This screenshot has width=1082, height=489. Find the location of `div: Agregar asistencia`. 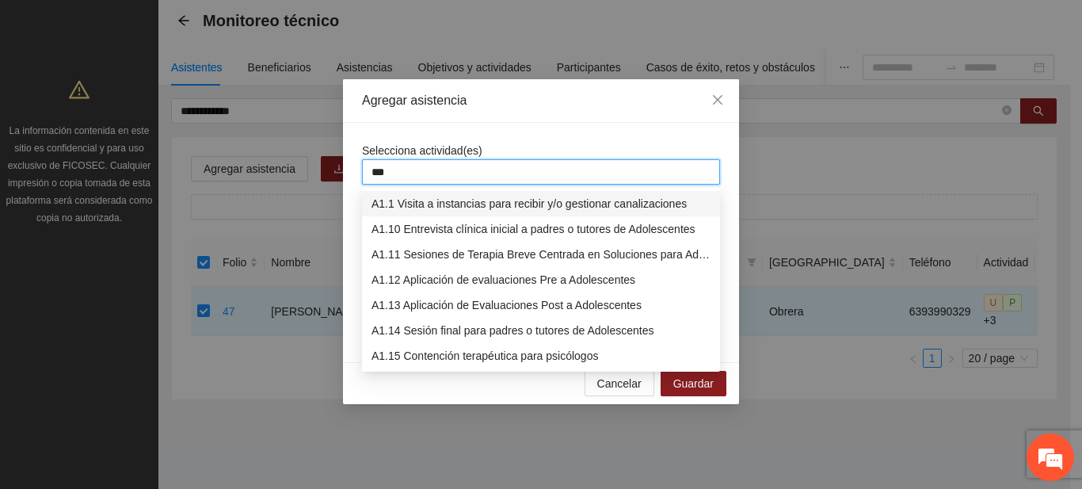

div: Agregar asistencia is located at coordinates (541, 101).